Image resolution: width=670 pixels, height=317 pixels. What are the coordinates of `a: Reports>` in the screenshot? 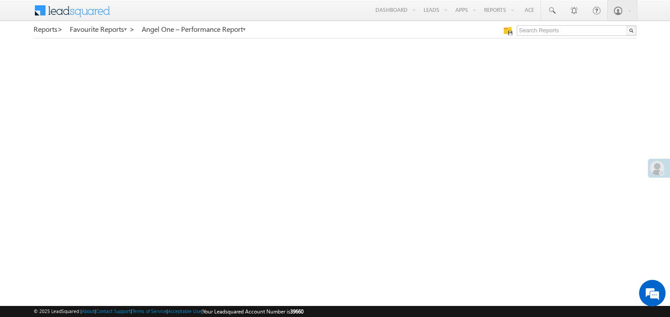 It's located at (48, 29).